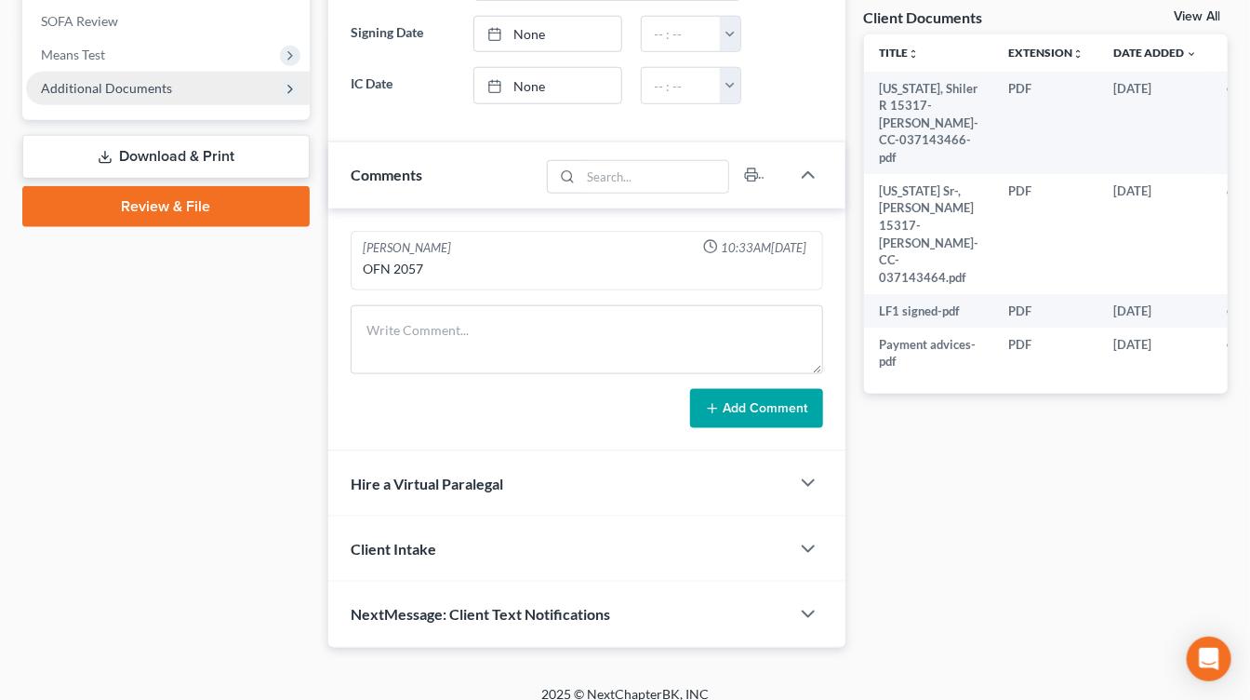 This screenshot has width=1250, height=700. I want to click on span: Hire a Virtual Paralegal, so click(427, 483).